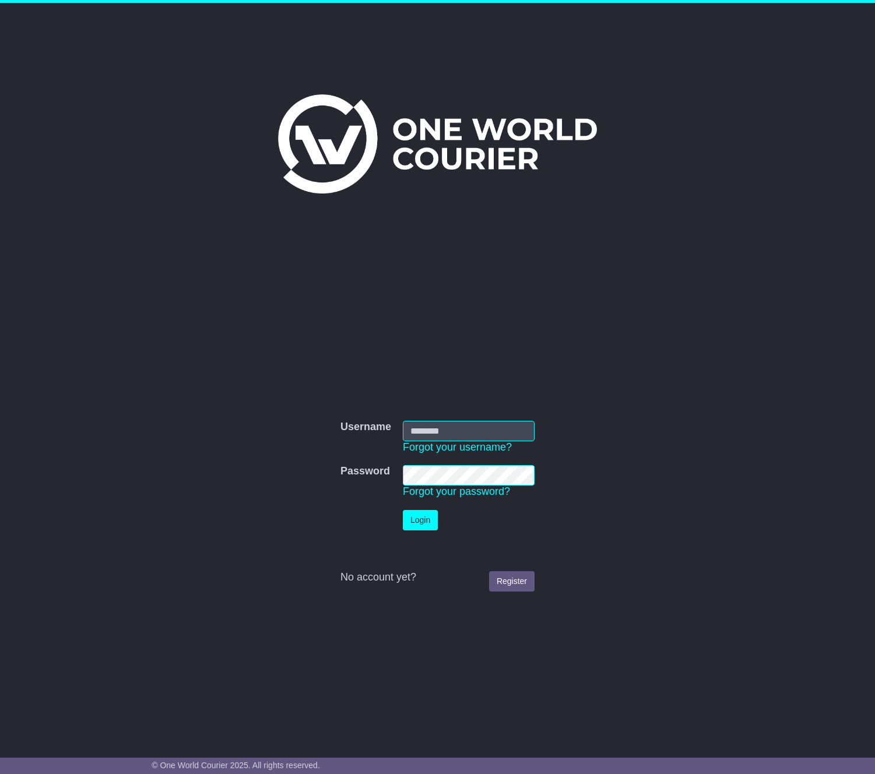  I want to click on div: No account yet?, so click(437, 578).